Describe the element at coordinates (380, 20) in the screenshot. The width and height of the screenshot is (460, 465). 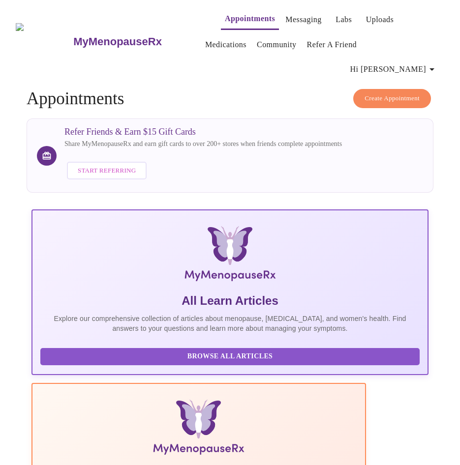
I see `a: Uploads` at that location.